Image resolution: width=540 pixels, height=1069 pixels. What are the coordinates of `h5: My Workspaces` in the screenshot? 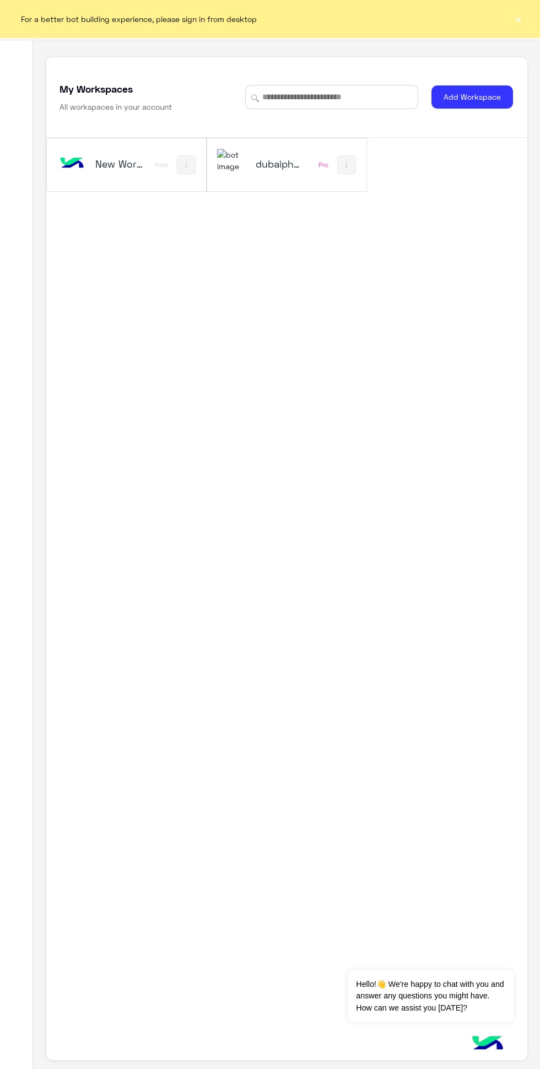 It's located at (96, 89).